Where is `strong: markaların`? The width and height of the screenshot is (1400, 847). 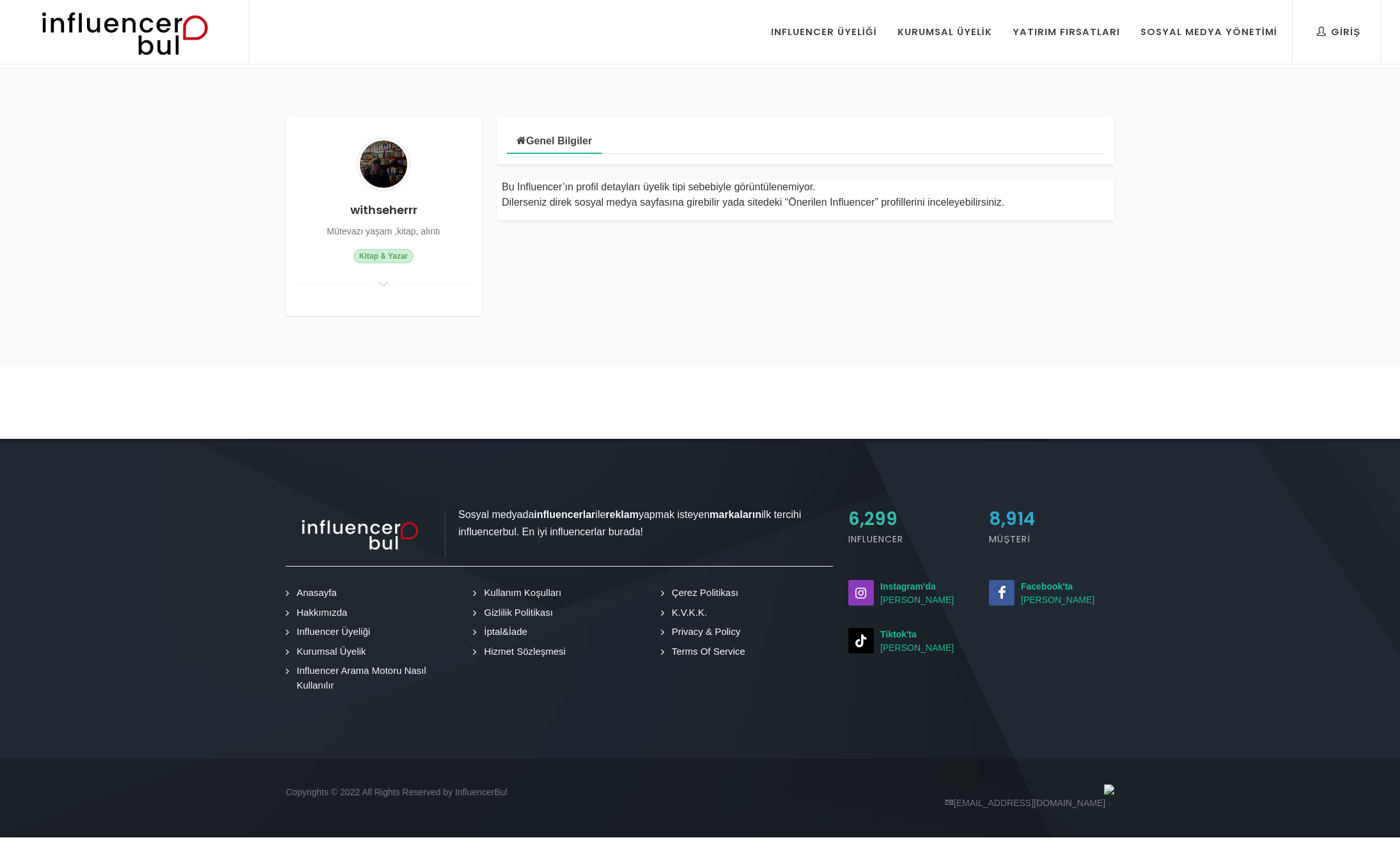
strong: markaların is located at coordinates (735, 514).